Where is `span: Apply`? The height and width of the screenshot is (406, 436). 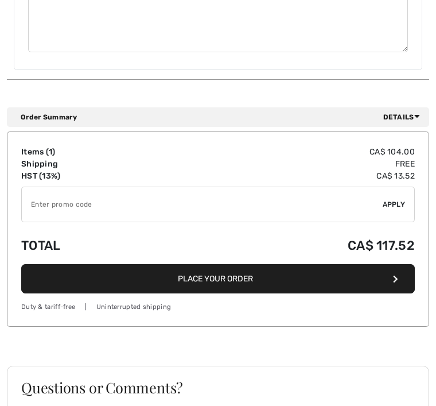 span: Apply is located at coordinates (394, 204).